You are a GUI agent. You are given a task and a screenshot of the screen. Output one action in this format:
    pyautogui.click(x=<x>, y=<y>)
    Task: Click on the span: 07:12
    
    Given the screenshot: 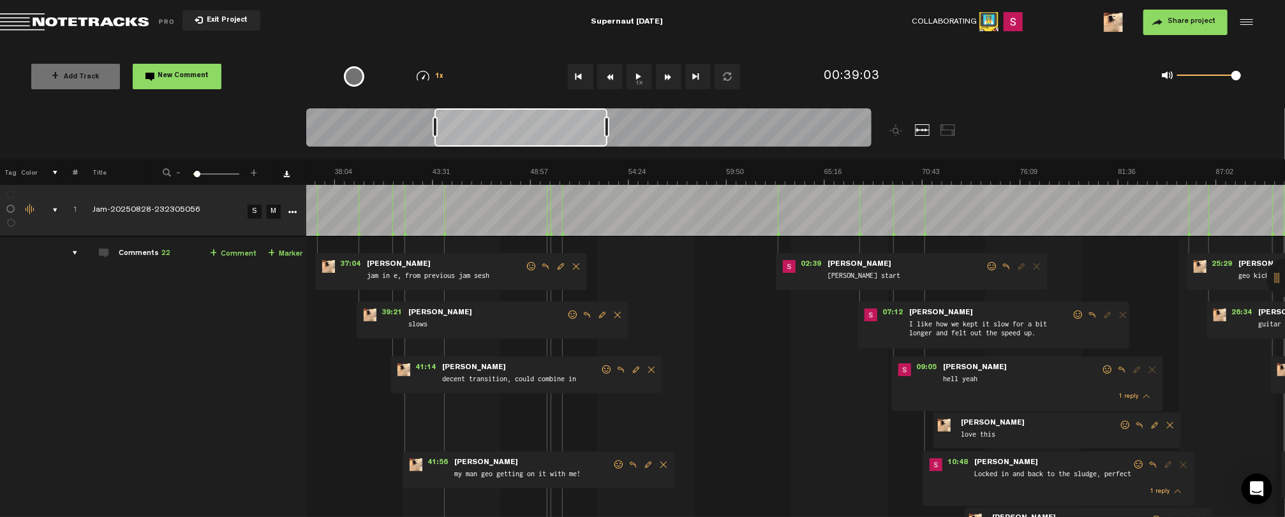 What is the action you would take?
    pyautogui.click(x=893, y=315)
    